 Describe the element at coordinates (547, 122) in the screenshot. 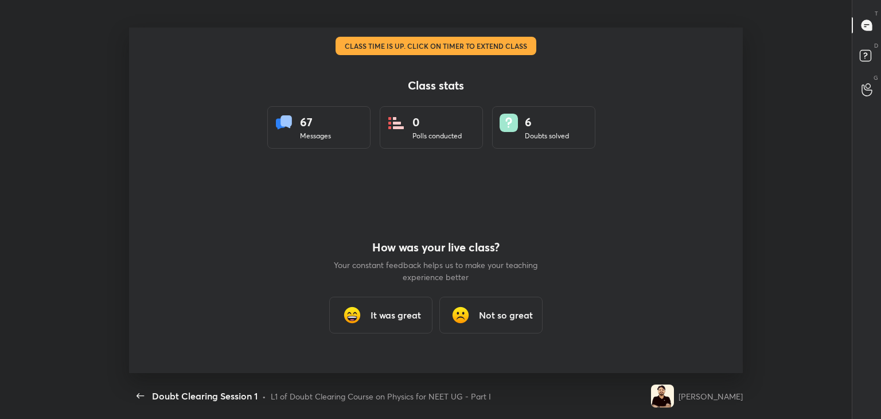

I see `div: 6` at that location.